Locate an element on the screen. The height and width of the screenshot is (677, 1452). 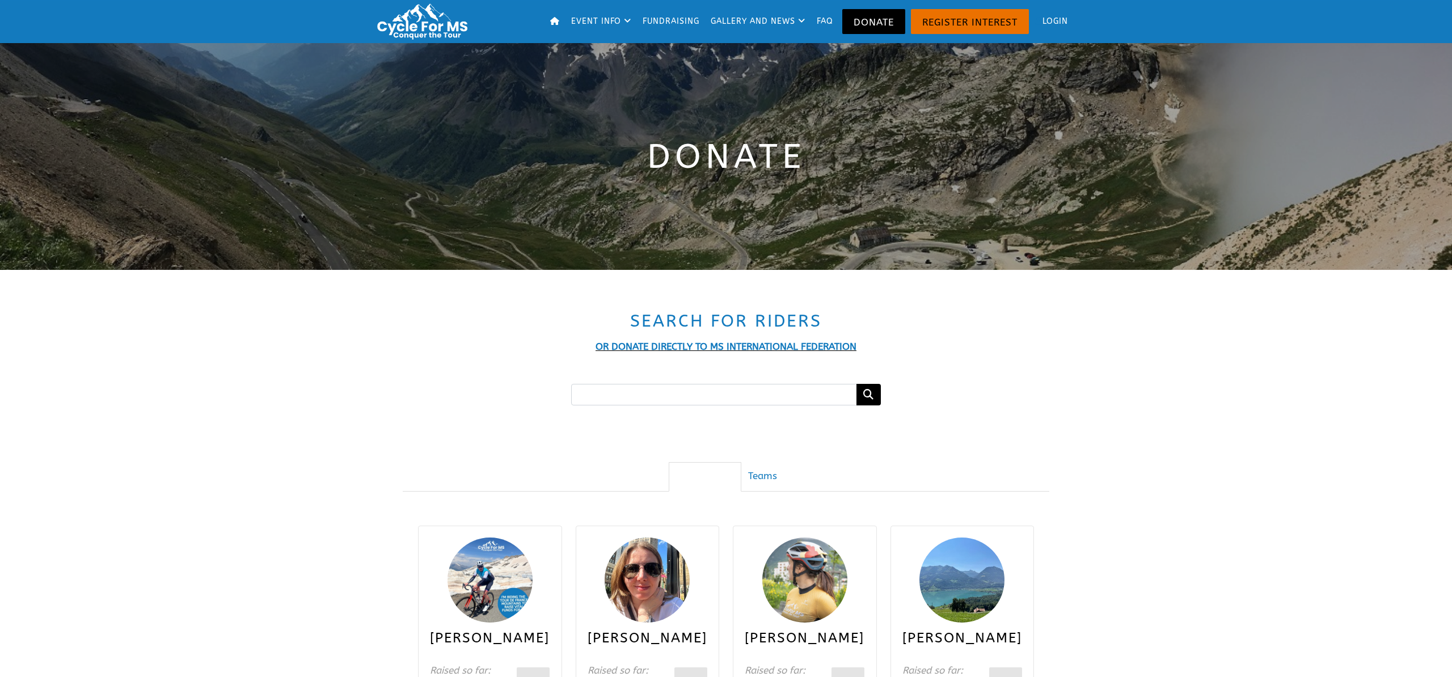
img: Cycle for MS: Conquer the Tour is located at coordinates (424, 22).